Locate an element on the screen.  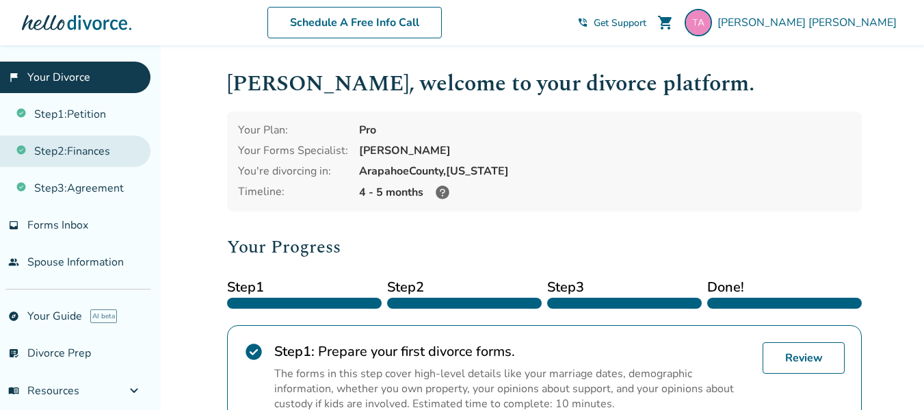
span: shopping_cart is located at coordinates (665, 23).